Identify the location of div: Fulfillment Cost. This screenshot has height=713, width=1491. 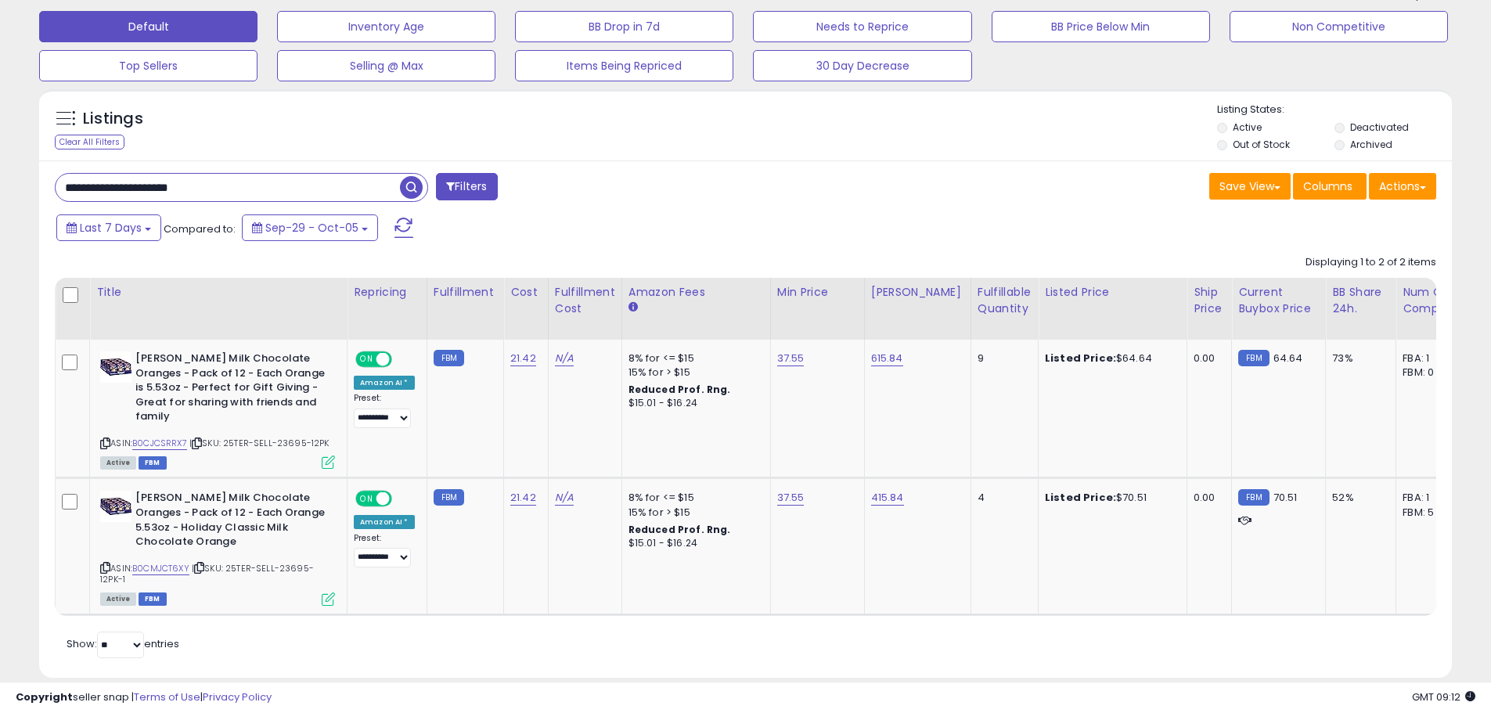
(585, 301).